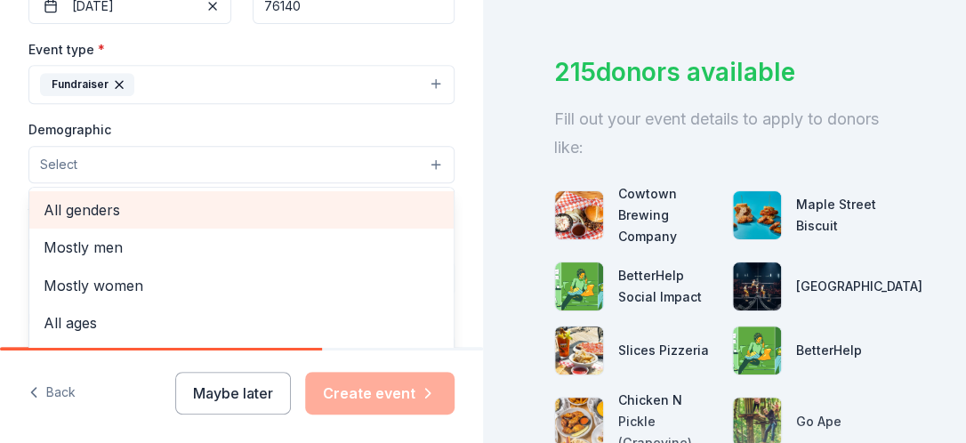 The height and width of the screenshot is (443, 966). What do you see at coordinates (241, 165) in the screenshot?
I see `button: Select` at bounding box center [241, 165].